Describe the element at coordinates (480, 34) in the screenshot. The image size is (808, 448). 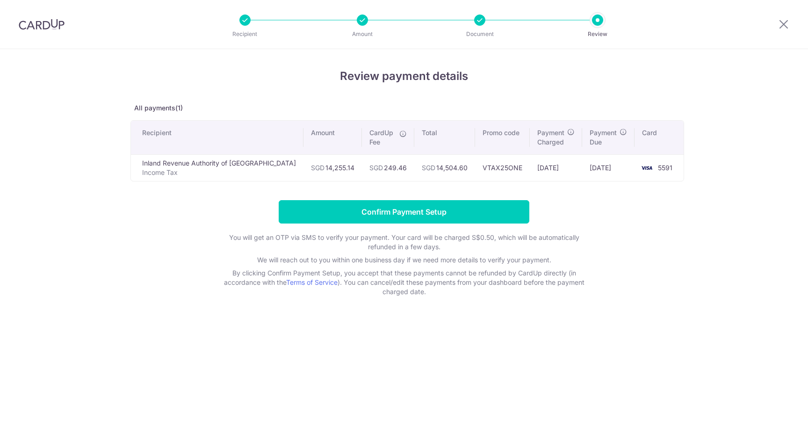
I see `p: Document` at that location.